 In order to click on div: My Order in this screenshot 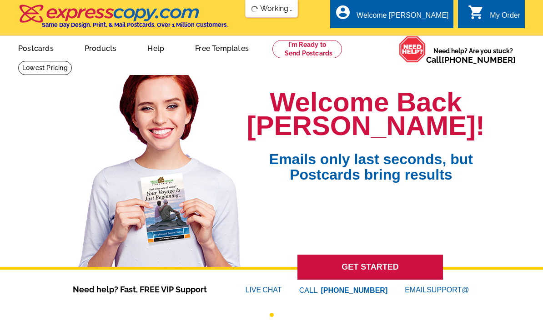, I will do `click(505, 18)`.